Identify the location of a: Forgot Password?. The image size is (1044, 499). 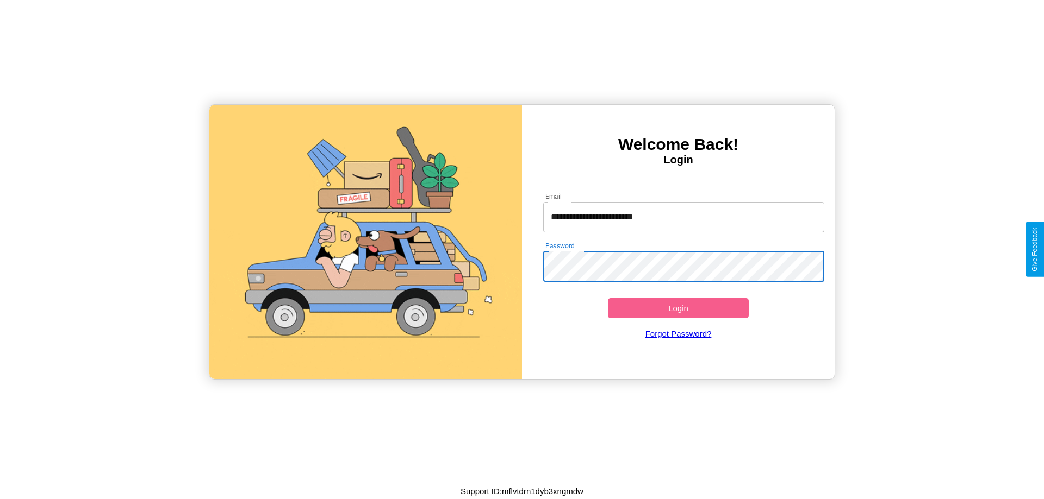
(678, 334).